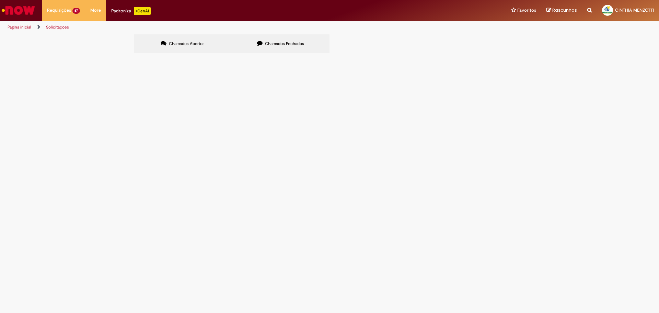 This screenshot has height=313, width=659. Describe the element at coordinates (285, 44) in the screenshot. I see `span: Chamados Fechados` at that location.